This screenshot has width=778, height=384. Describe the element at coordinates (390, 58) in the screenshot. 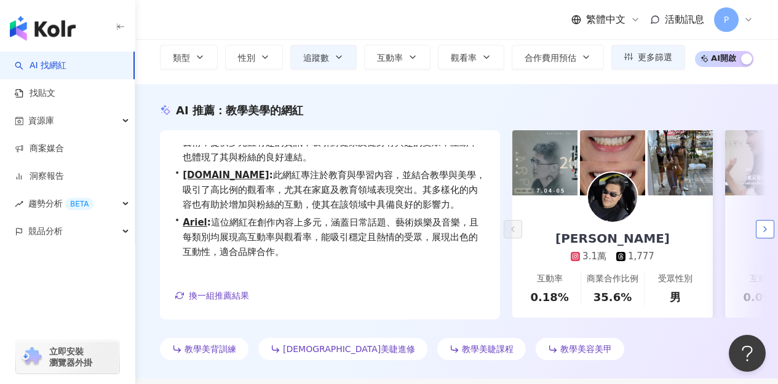

I see `span: 互動率` at that location.